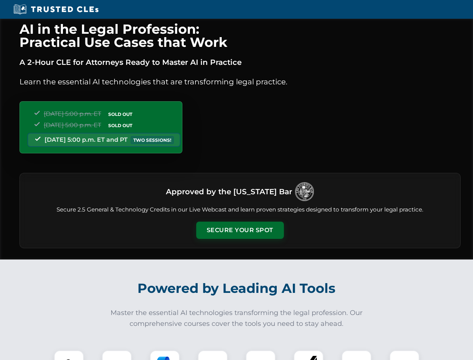 This screenshot has height=360, width=473. What do you see at coordinates (305, 191) in the screenshot?
I see `img: Logo` at bounding box center [305, 191].